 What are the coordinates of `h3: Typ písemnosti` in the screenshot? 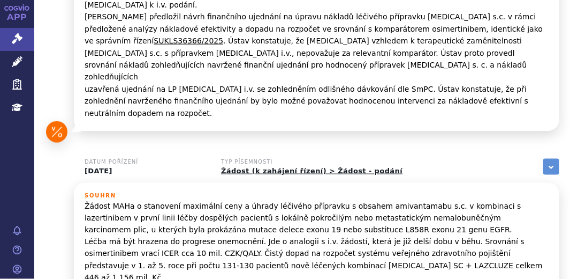 It's located at (312, 162).